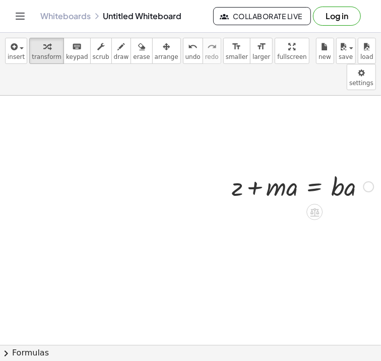  I want to click on button: save, so click(346, 51).